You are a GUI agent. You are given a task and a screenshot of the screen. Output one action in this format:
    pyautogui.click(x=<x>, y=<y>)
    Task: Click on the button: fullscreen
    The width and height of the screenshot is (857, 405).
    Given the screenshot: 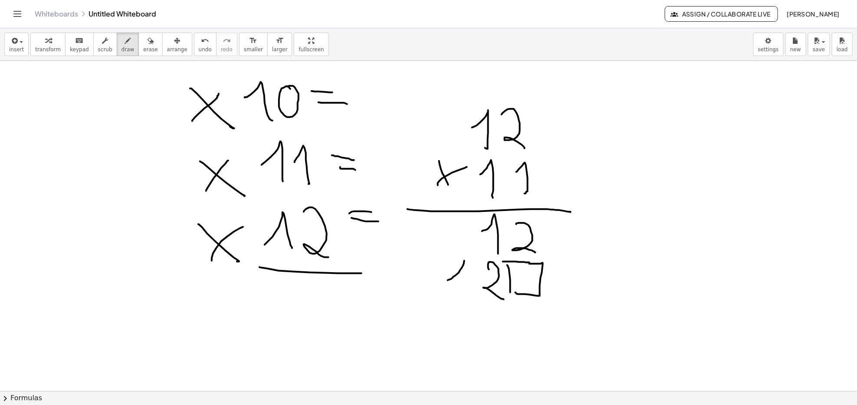 What is the action you would take?
    pyautogui.click(x=311, y=44)
    